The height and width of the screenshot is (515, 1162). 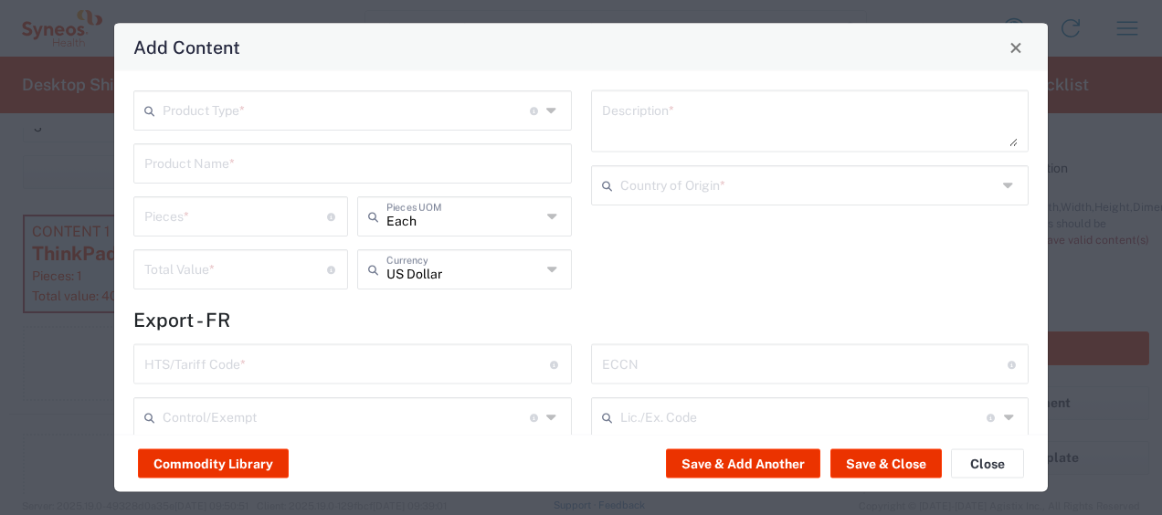 What do you see at coordinates (213, 464) in the screenshot?
I see `button: Commodity Library` at bounding box center [213, 464].